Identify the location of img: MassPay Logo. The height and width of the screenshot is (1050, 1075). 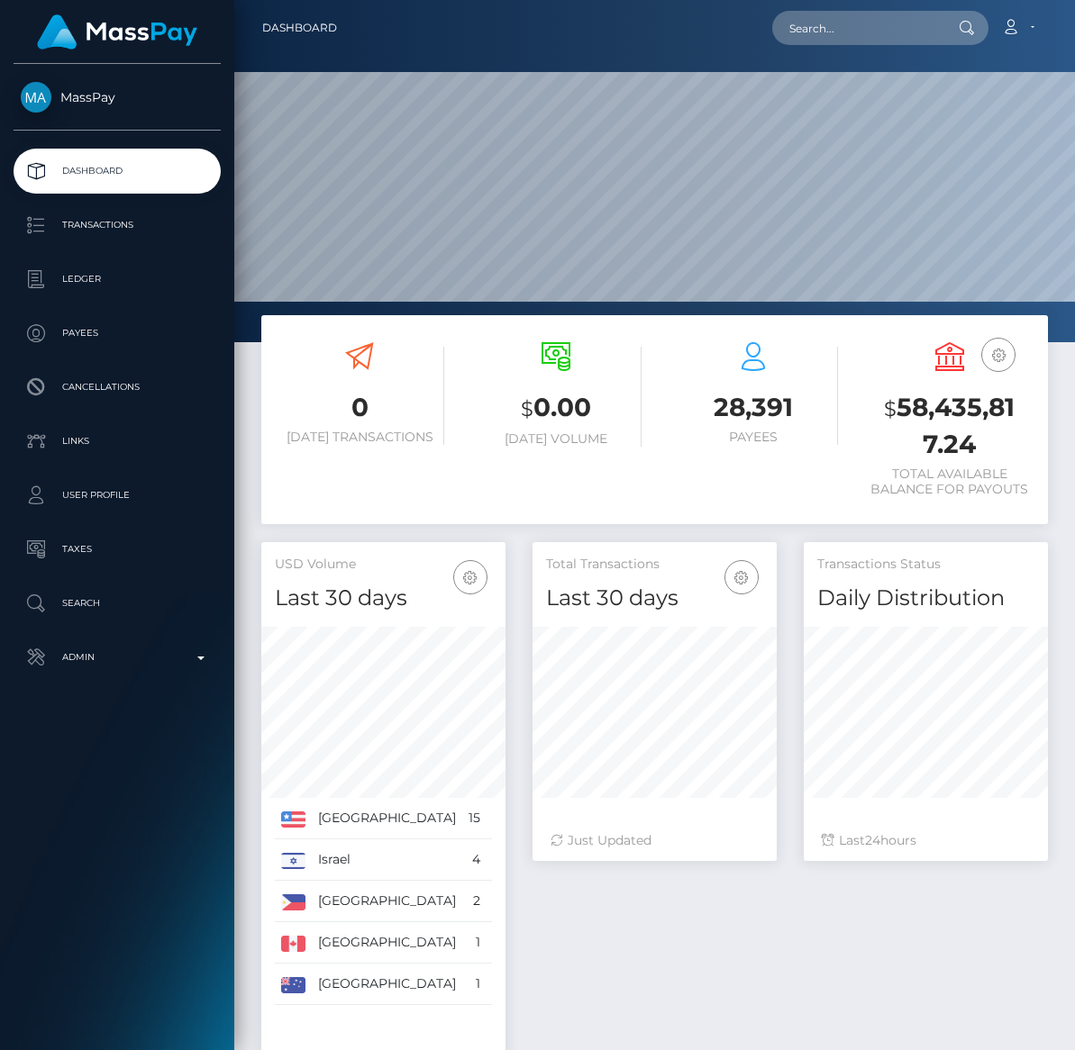
(117, 32).